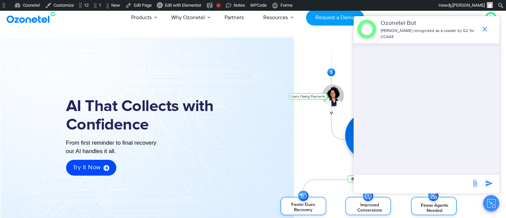  I want to click on div: From first reminder to final recovery our AI handles it all., so click(162, 147).